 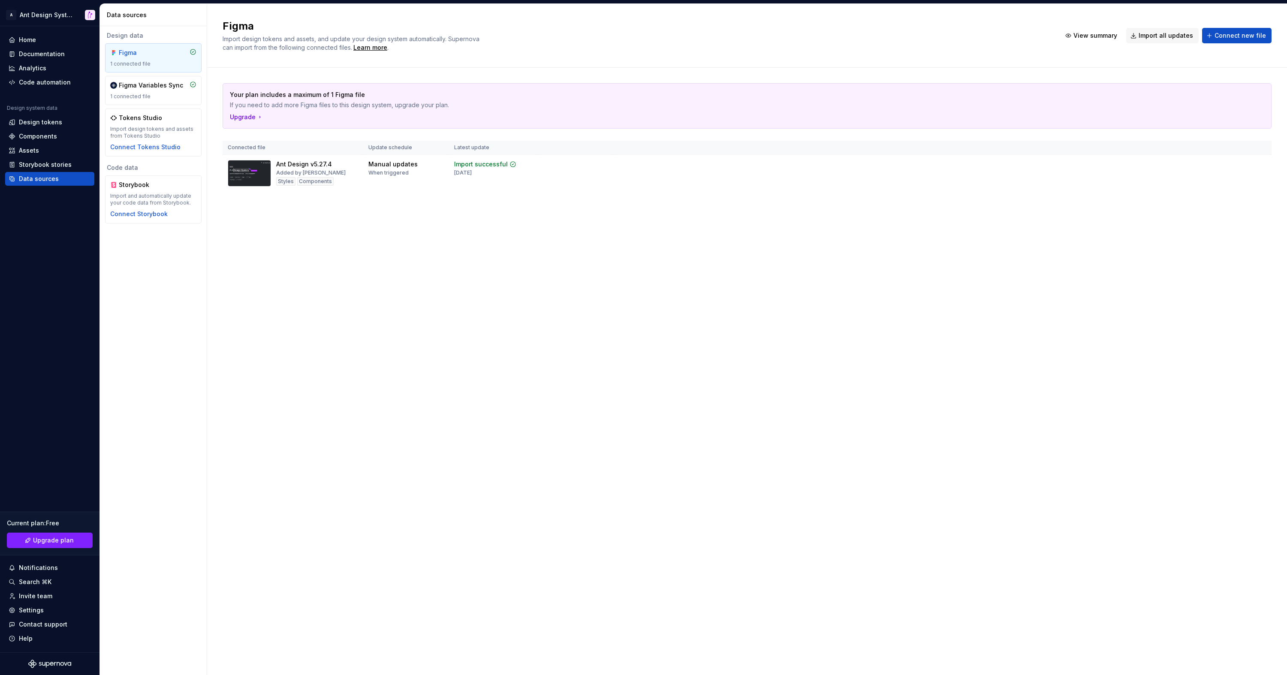 I want to click on span: Connect new file, so click(x=1240, y=36).